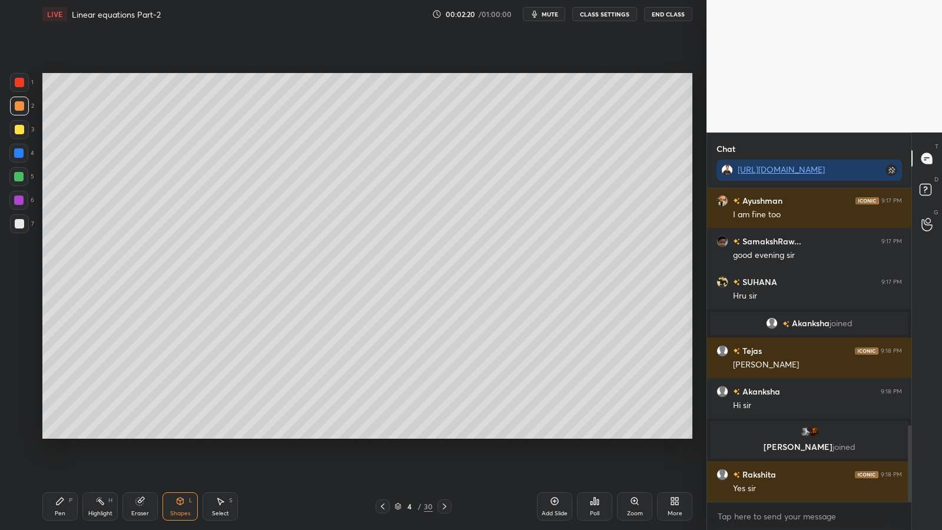 Image resolution: width=942 pixels, height=530 pixels. I want to click on div: 7, so click(22, 224).